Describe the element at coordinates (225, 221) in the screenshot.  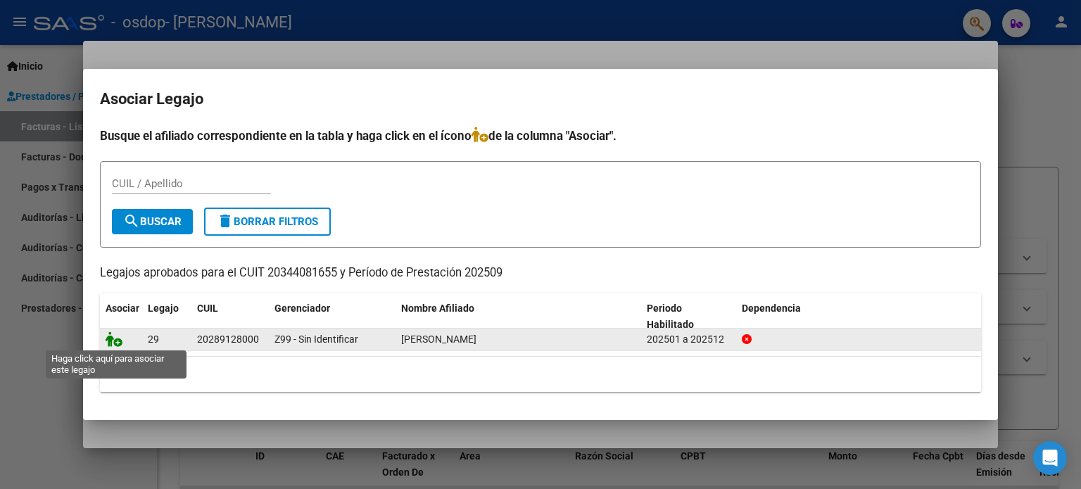
I see `mat-icon: delete` at that location.